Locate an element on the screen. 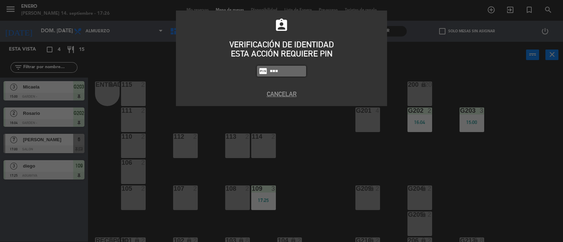 This screenshot has height=242, width=563. div: ESTA ACCIÓN REQUIERE PIN is located at coordinates (281, 54).